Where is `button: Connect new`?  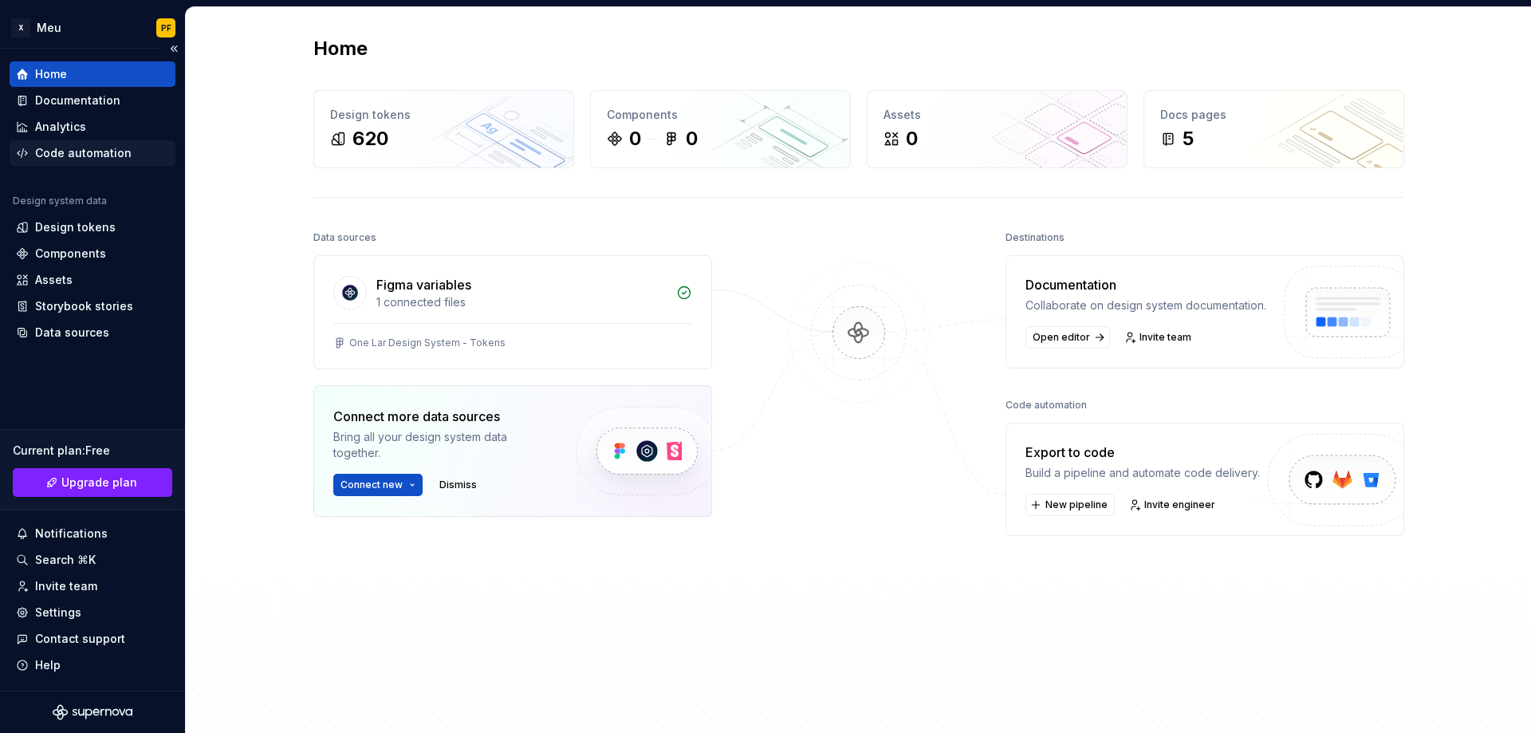 button: Connect new is located at coordinates (378, 485).